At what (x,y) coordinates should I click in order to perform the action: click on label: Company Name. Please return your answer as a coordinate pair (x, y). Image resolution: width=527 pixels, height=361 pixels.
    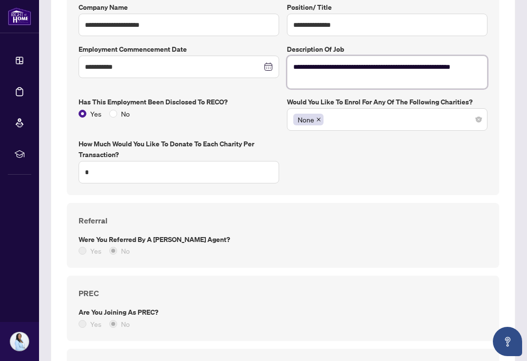
    Looking at the image, I should click on (179, 7).